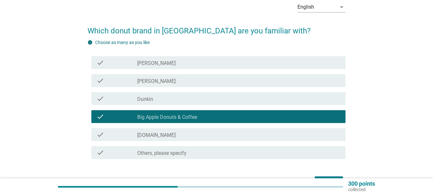 The width and height of the screenshot is (433, 195). Describe the element at coordinates (306, 7) in the screenshot. I see `div: English` at that location.